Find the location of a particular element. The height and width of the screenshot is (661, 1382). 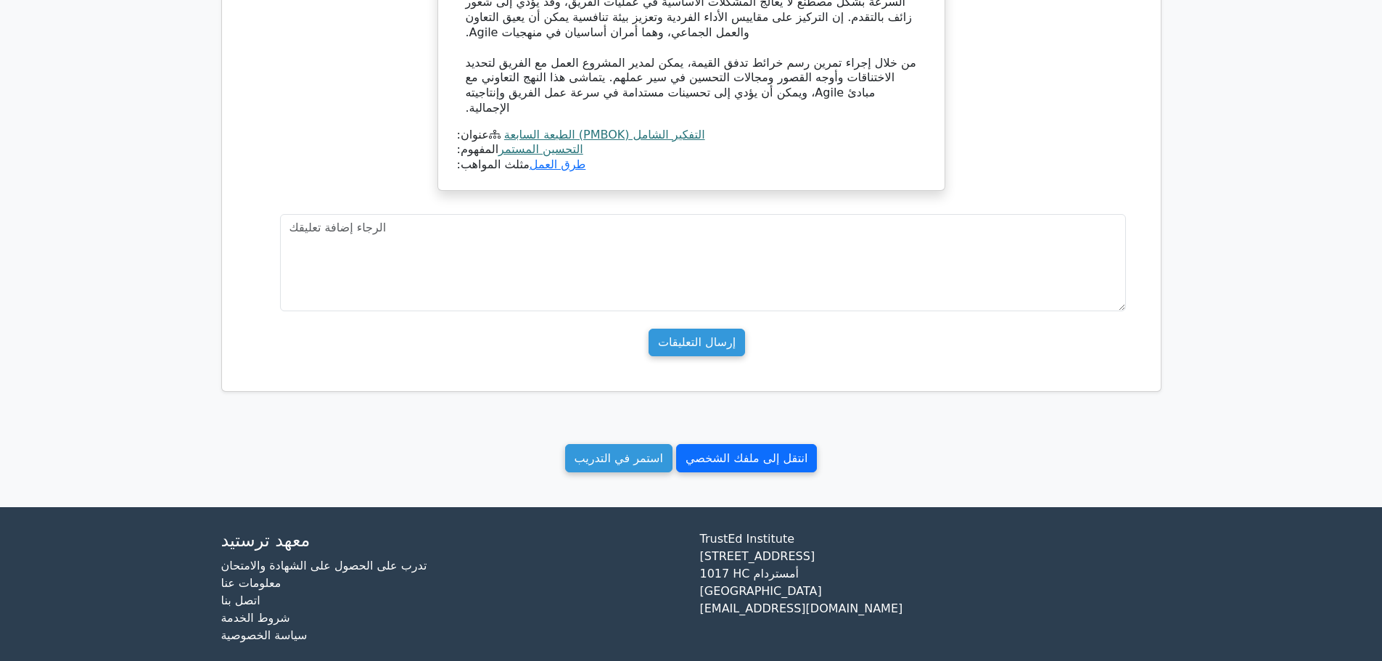

font: التحسين المستمر is located at coordinates (541, 149).